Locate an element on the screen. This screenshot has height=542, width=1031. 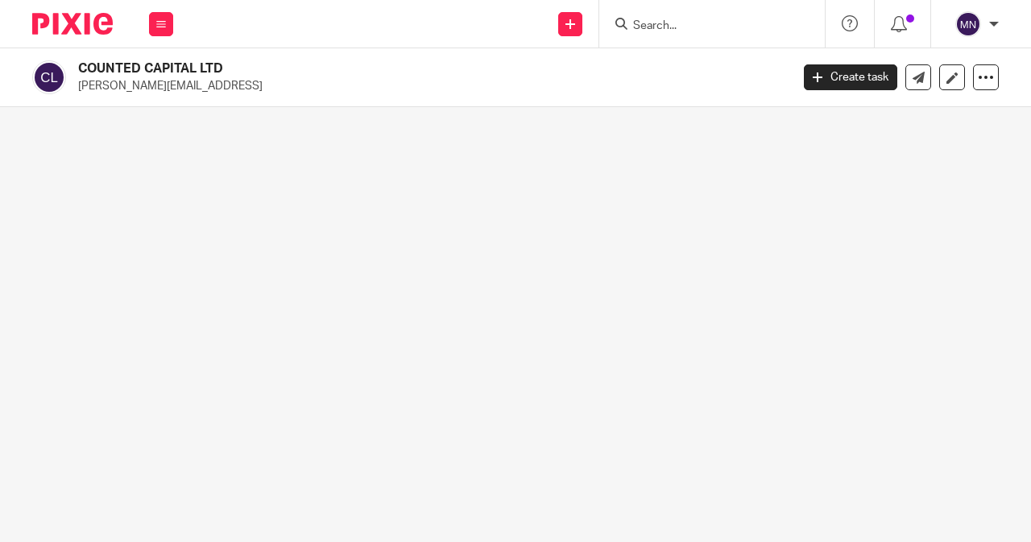
img: Pixie is located at coordinates (73, 23).